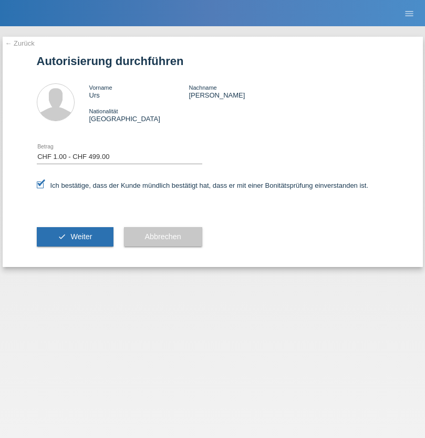 This screenshot has height=438, width=425. I want to click on i: menu, so click(409, 14).